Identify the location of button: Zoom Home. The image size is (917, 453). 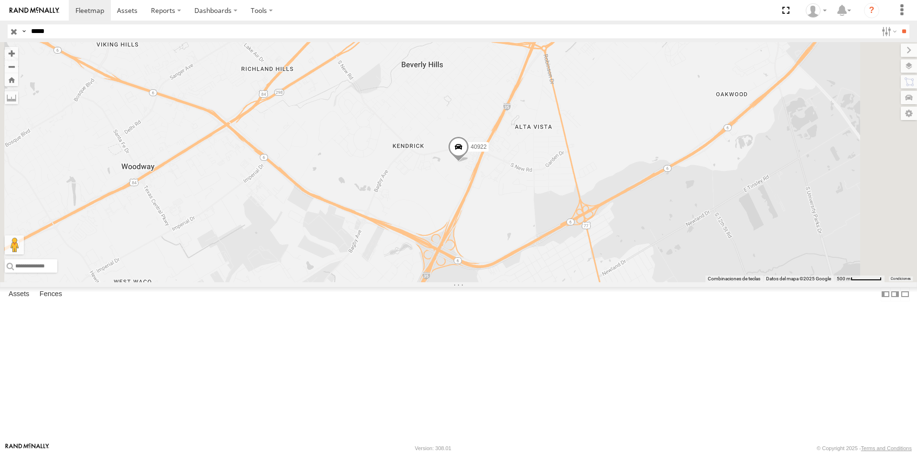
(11, 79).